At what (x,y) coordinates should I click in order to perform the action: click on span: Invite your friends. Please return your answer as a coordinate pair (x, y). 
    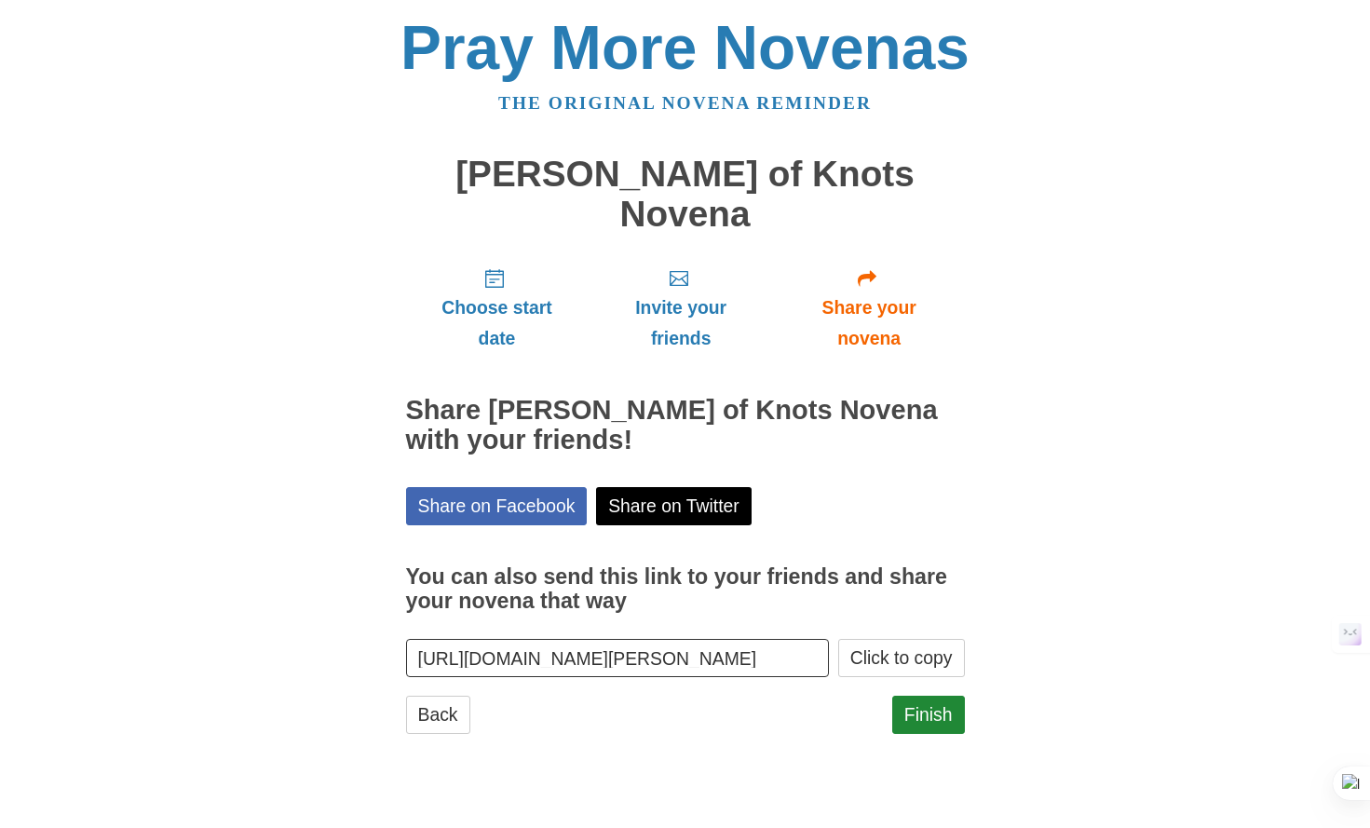
    Looking at the image, I should click on (680, 323).